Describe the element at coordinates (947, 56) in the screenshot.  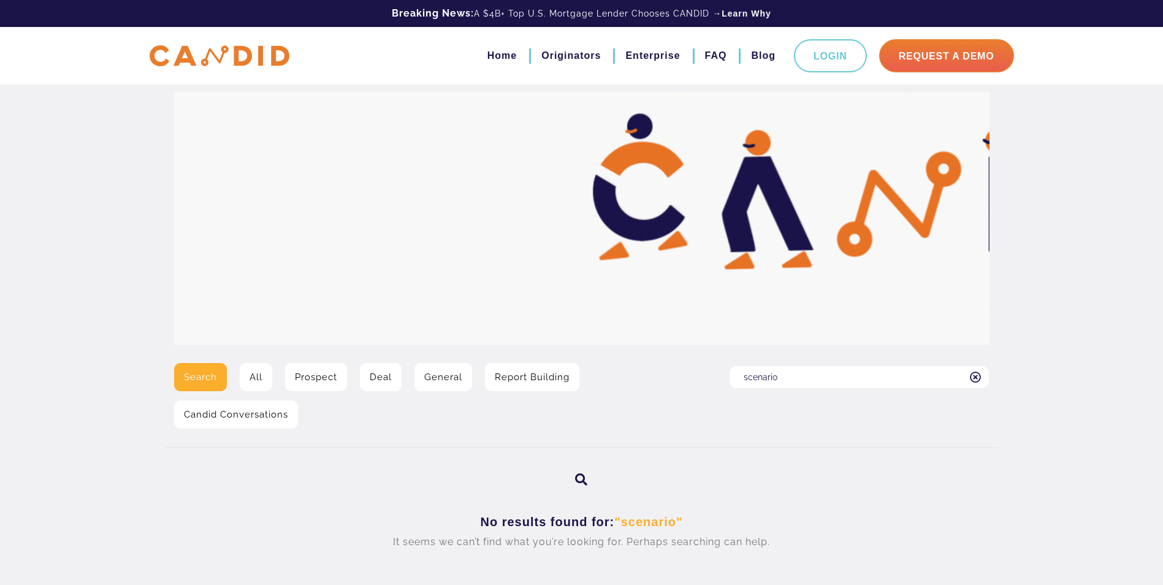
I see `a: Request A Demo` at that location.